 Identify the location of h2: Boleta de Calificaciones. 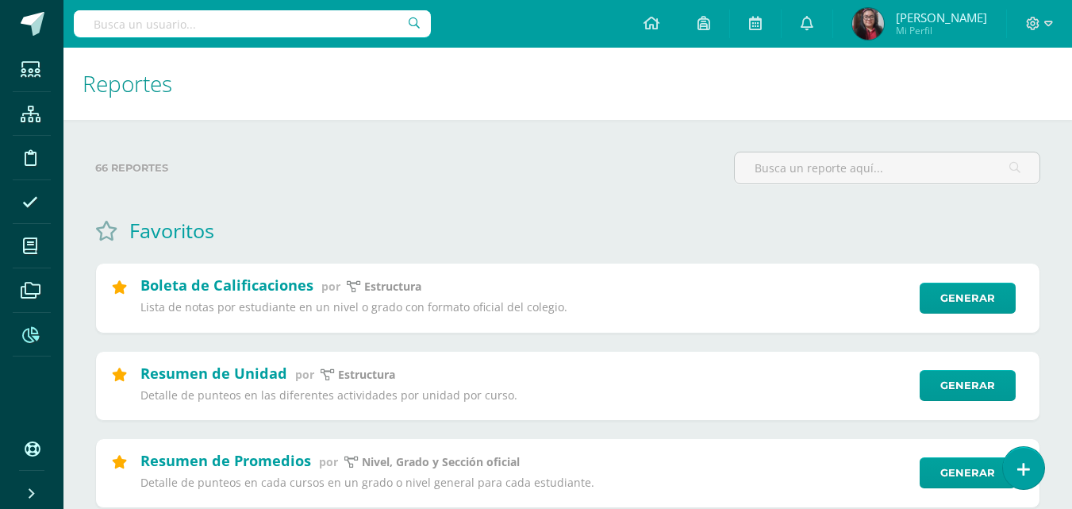
(227, 285).